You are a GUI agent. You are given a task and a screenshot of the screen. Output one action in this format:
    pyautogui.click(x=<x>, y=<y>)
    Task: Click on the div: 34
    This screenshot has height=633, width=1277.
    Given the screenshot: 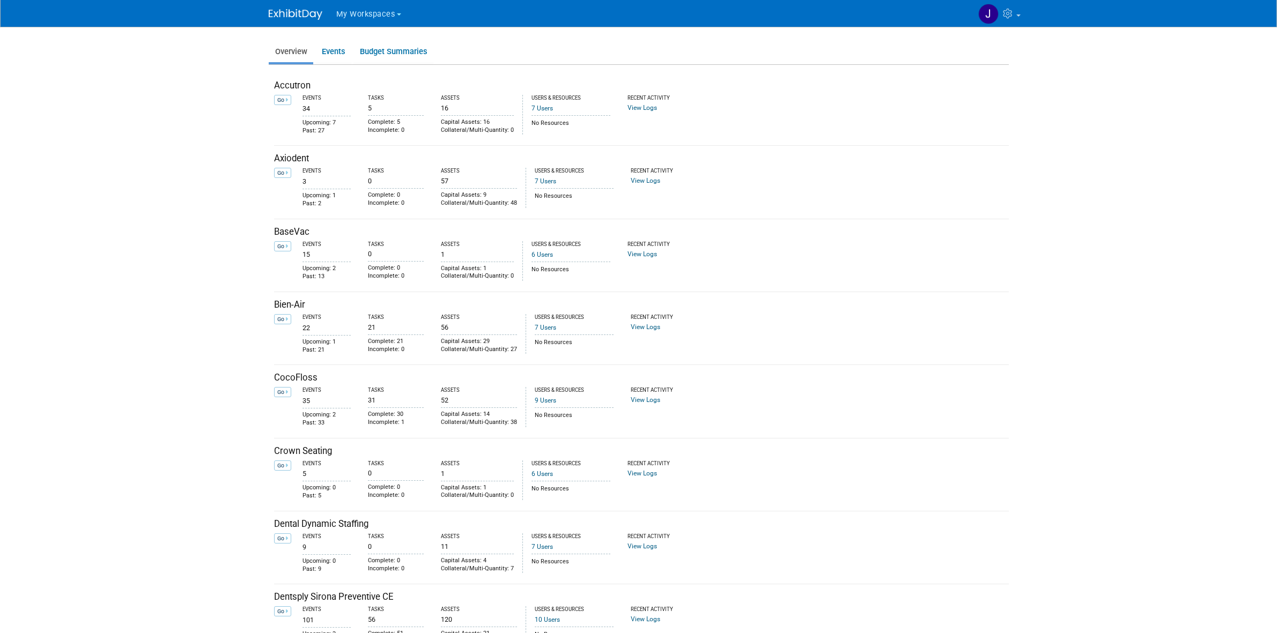 What is the action you would take?
    pyautogui.click(x=327, y=107)
    